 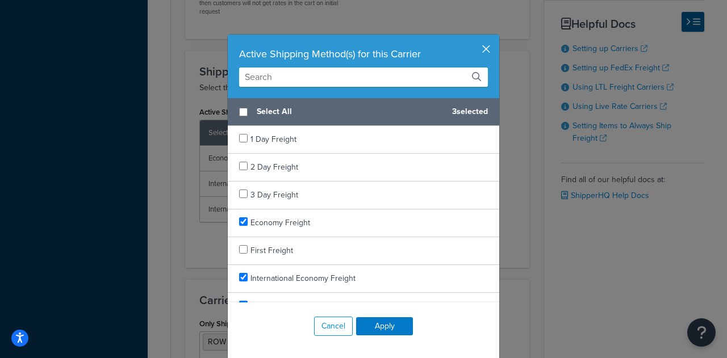 What do you see at coordinates (272, 251) in the screenshot?
I see `span: First Freight` at bounding box center [272, 251].